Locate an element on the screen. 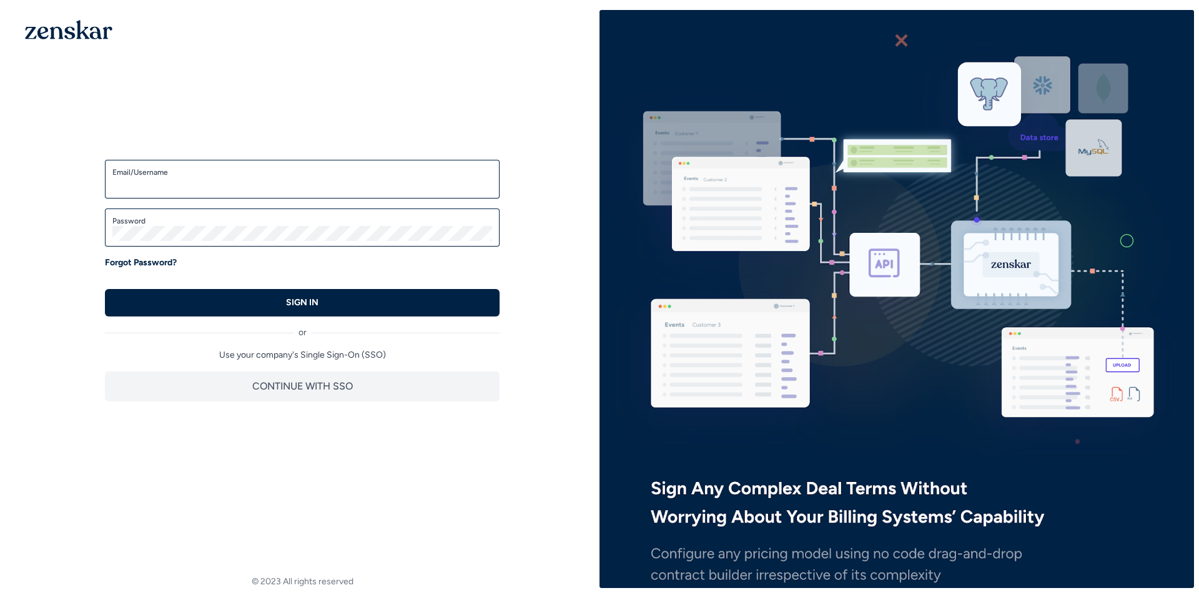 This screenshot has height=598, width=1199. label: Email/Username is located at coordinates (302, 172).